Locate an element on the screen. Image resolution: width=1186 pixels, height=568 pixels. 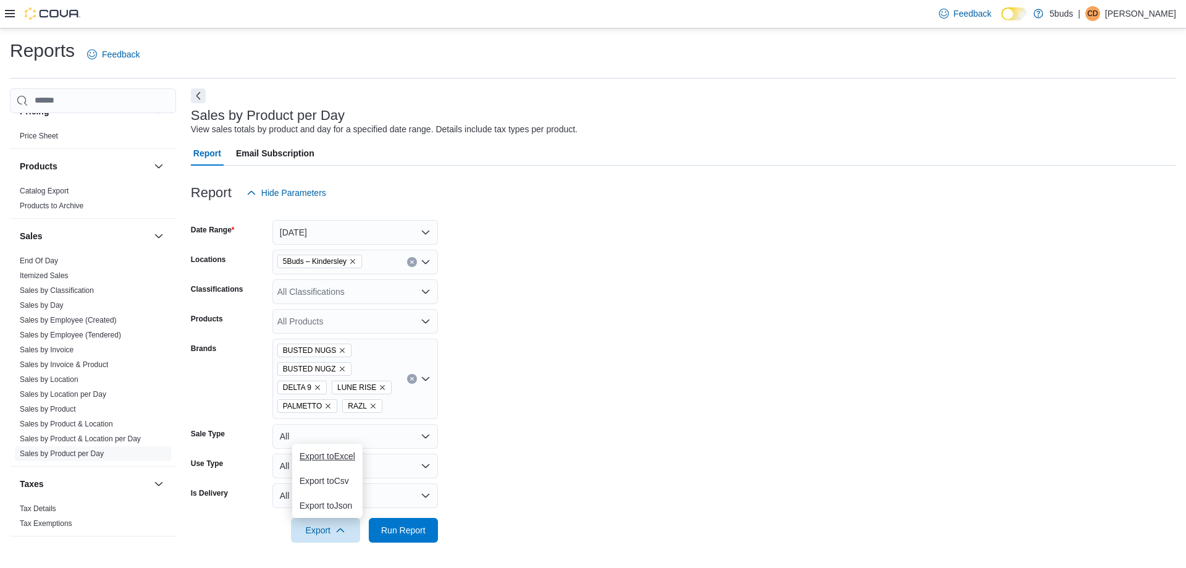
h3: Taxes is located at coordinates (32, 484).